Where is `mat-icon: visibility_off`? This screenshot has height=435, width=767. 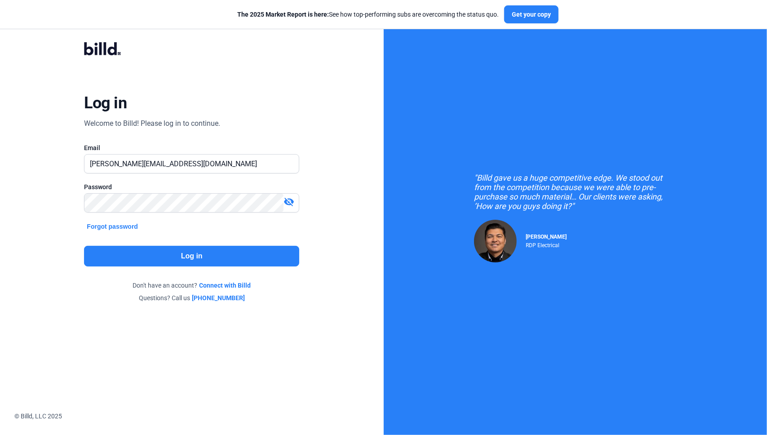 mat-icon: visibility_off is located at coordinates (289, 202).